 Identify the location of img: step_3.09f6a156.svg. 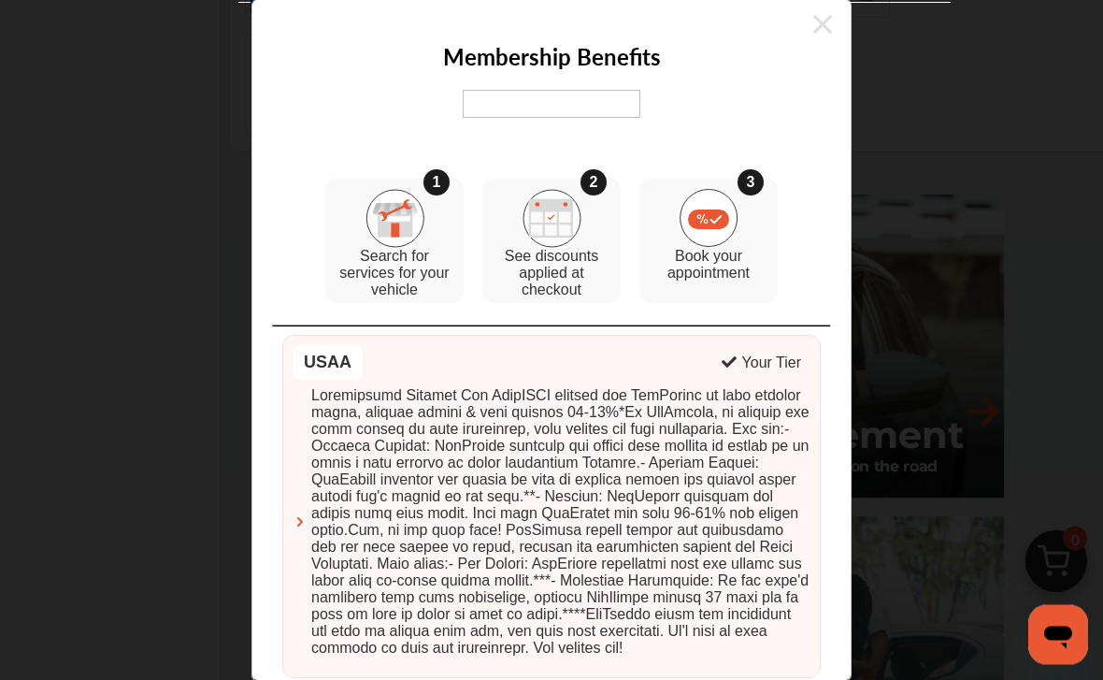
(709, 219).